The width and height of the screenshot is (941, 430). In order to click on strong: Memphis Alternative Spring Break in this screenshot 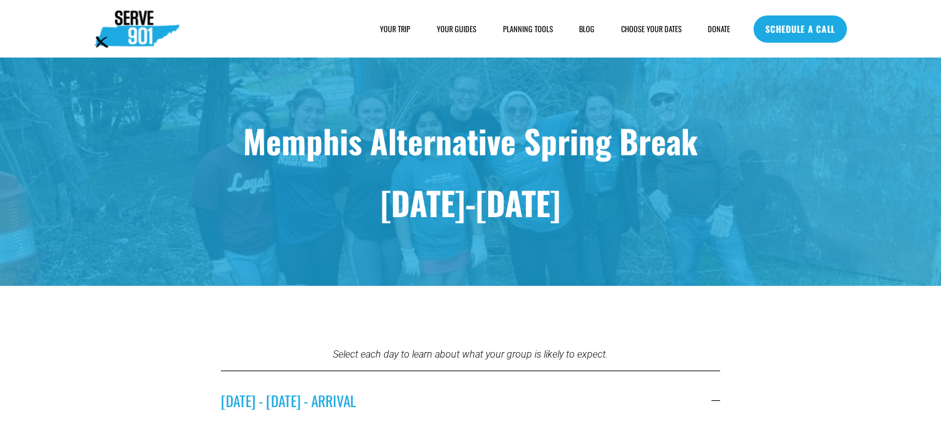, I will do `click(470, 140)`.